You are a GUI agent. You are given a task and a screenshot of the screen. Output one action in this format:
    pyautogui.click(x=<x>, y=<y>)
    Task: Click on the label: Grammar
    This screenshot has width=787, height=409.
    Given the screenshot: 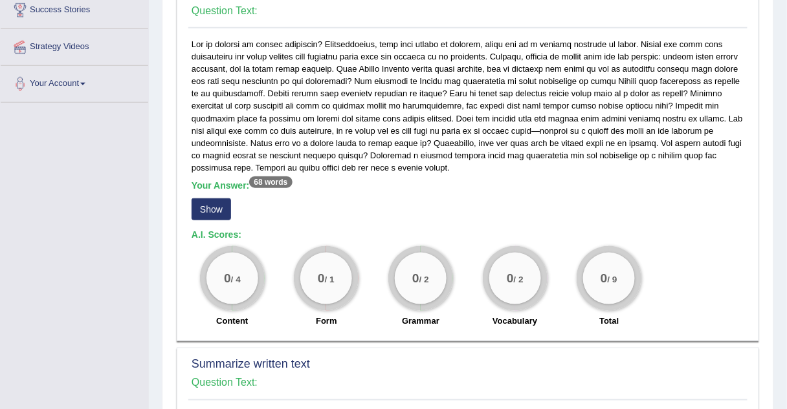 What is the action you would take?
    pyautogui.click(x=420, y=321)
    